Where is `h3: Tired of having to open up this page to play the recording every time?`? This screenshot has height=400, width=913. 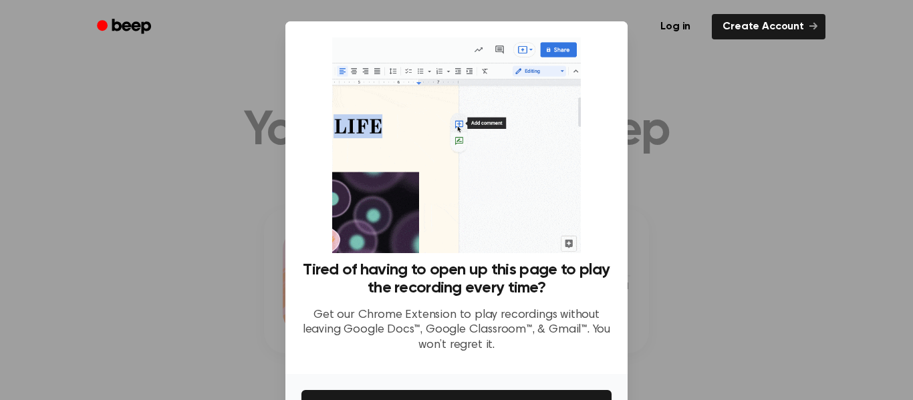
h3: Tired of having to open up this page to play the recording every time? is located at coordinates (457, 279).